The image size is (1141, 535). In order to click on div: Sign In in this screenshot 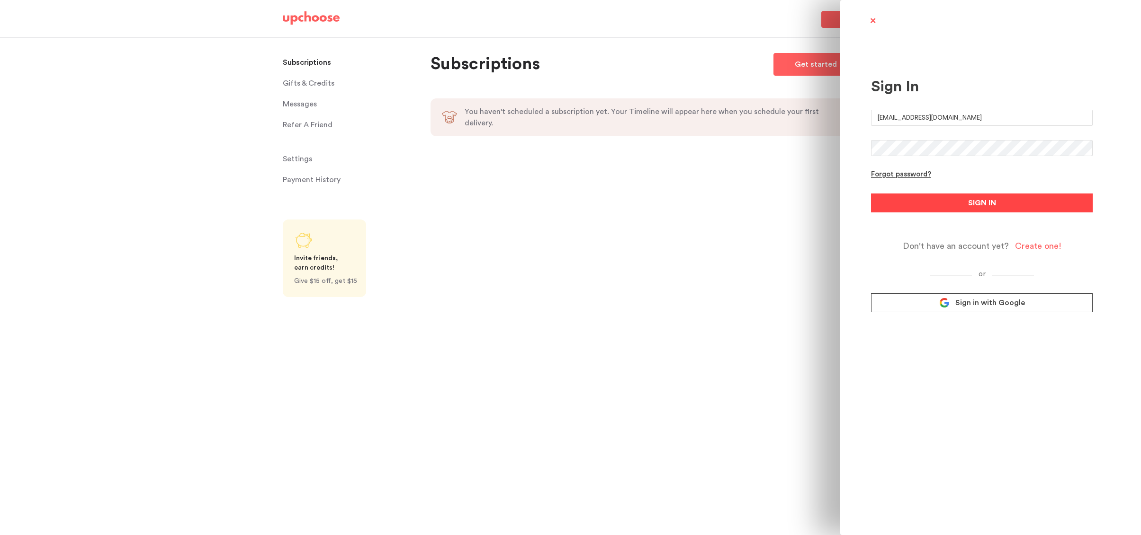, I will do `click(981, 87)`.